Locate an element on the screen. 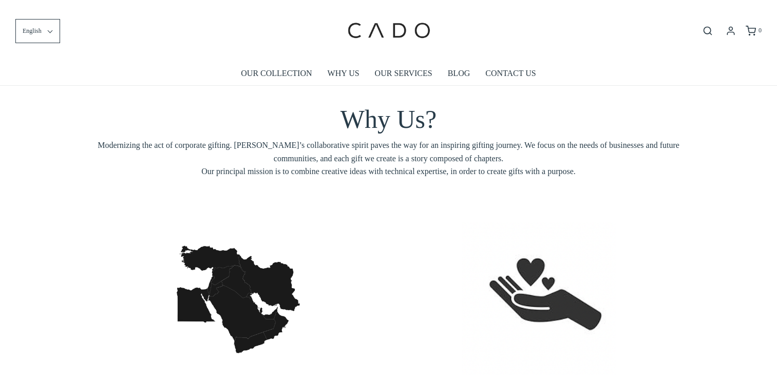  a: 0 is located at coordinates (752, 31).